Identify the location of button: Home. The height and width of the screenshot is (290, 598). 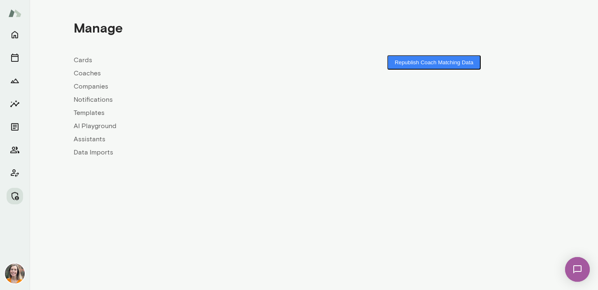
(15, 35).